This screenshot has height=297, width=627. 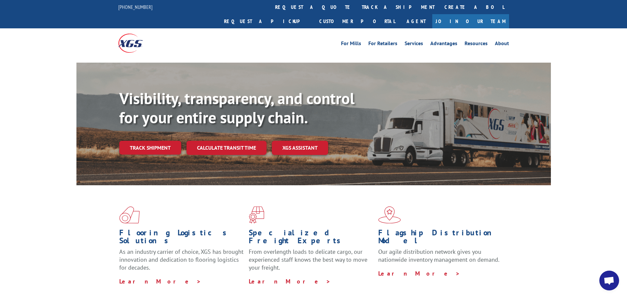 What do you see at coordinates (414, 44) in the screenshot?
I see `a: Services` at bounding box center [414, 44].